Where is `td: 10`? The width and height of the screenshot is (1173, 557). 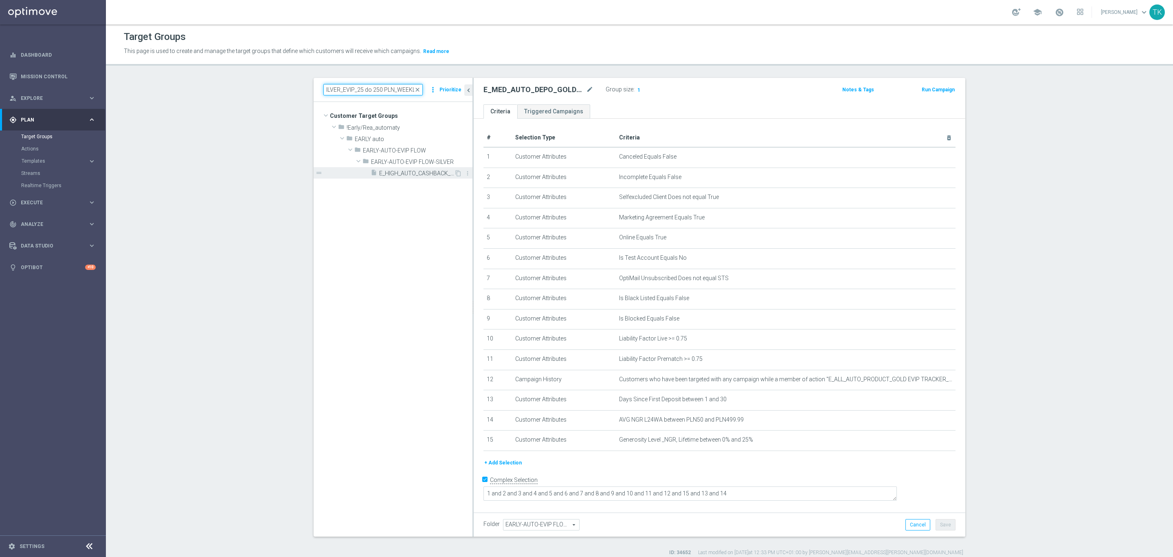 td: 10 is located at coordinates (498, 339).